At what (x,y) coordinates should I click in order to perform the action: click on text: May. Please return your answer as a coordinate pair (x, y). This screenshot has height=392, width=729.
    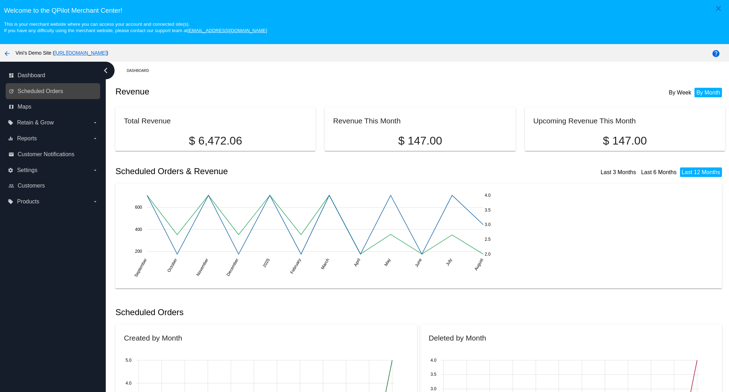
    Looking at the image, I should click on (387, 262).